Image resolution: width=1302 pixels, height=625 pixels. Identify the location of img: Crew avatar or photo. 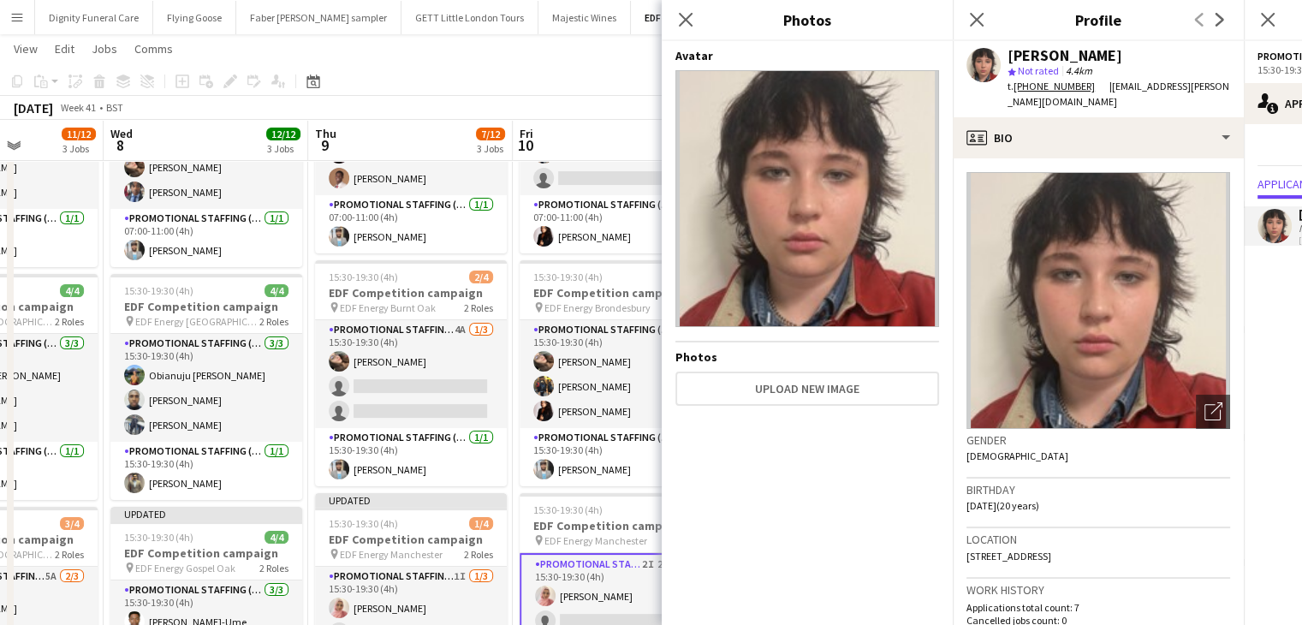
(1098, 300).